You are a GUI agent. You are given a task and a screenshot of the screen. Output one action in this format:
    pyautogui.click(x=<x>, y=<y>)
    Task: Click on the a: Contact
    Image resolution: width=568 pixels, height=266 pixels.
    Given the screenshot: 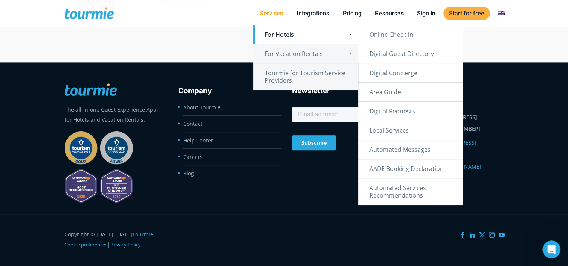 What is the action you would take?
    pyautogui.click(x=192, y=123)
    